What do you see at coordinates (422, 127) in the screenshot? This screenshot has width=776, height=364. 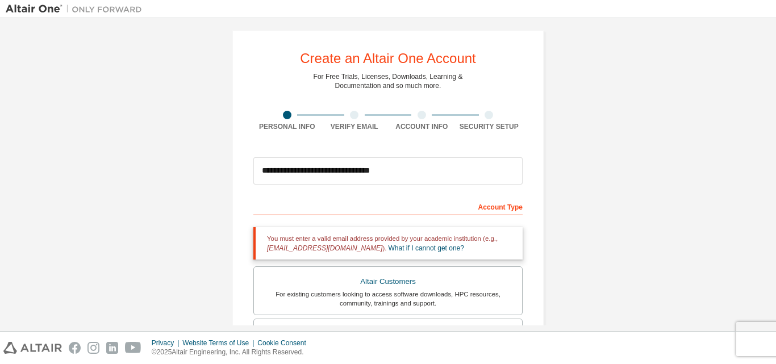 I see `div: Account Info` at bounding box center [422, 127].